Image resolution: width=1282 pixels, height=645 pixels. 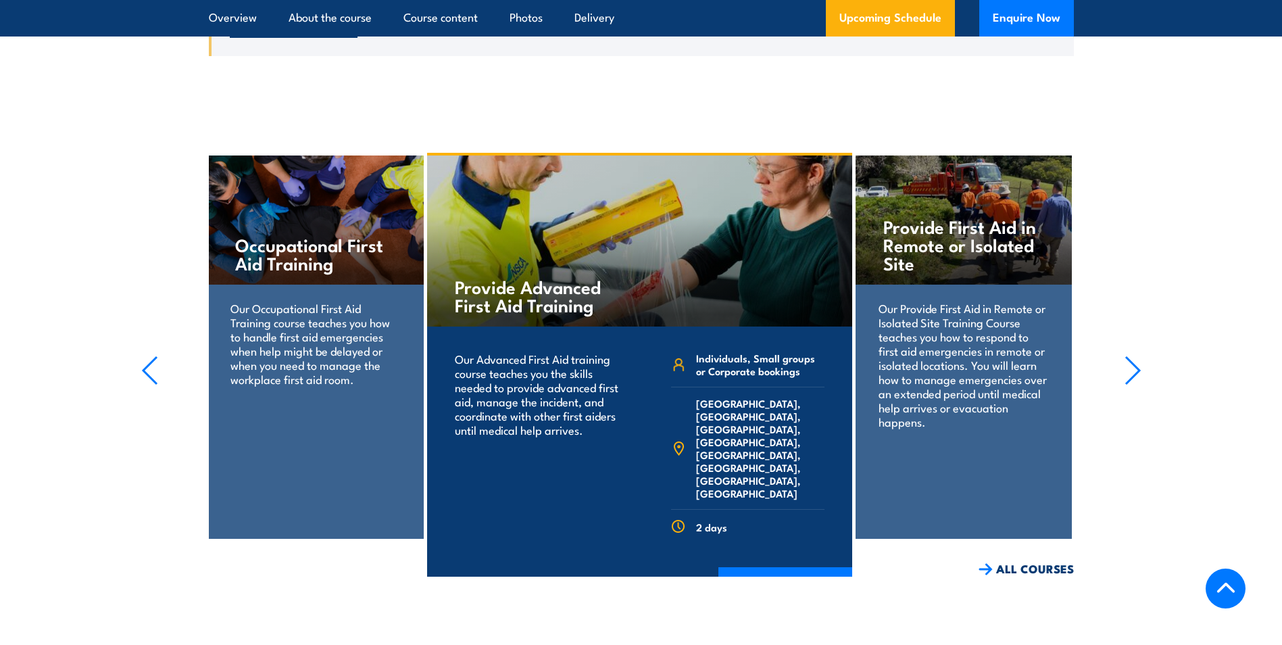 What do you see at coordinates (315, 343) in the screenshot?
I see `p: Our Occupational First Aid Training course teaches you how to handle first aid emergencies when h...` at bounding box center [315, 343].